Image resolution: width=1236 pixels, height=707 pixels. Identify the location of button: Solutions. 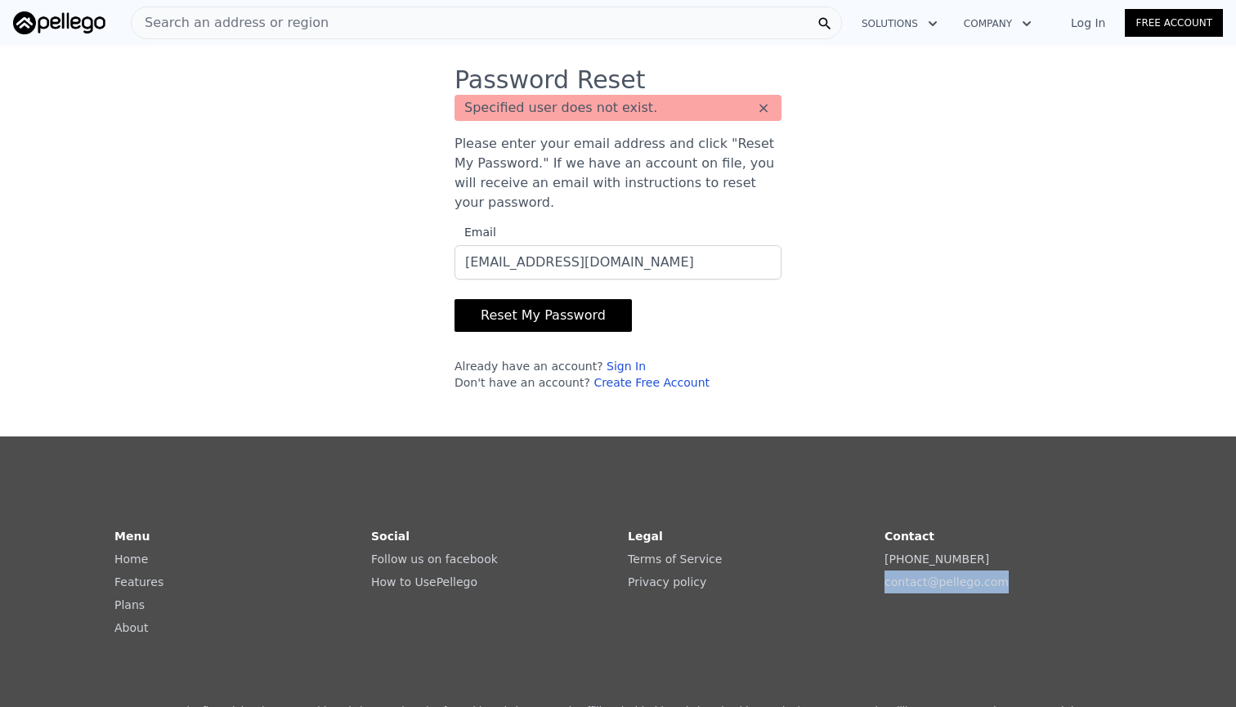
(899, 24).